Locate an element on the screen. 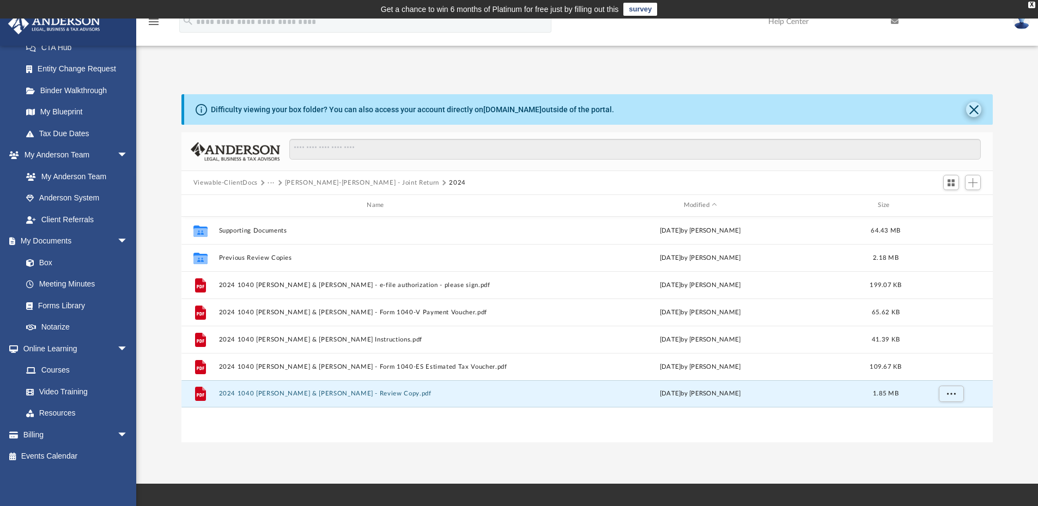 Image resolution: width=1038 pixels, height=506 pixels. a: Billingarrow_drop_down is located at coordinates (76, 435).